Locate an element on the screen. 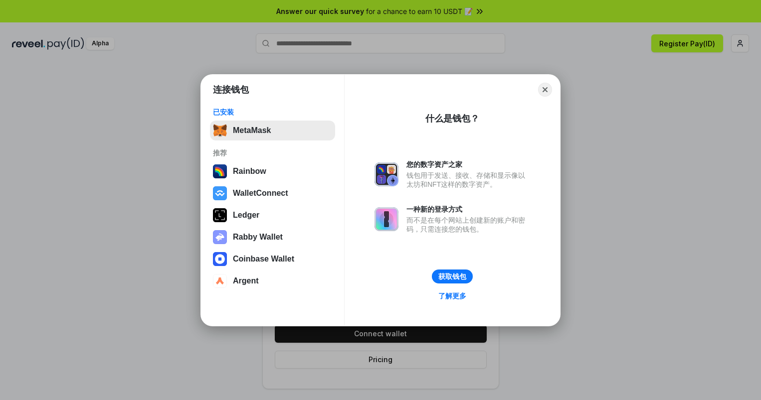 The image size is (761, 400). div: 什么是钱包？ is located at coordinates (452, 119).